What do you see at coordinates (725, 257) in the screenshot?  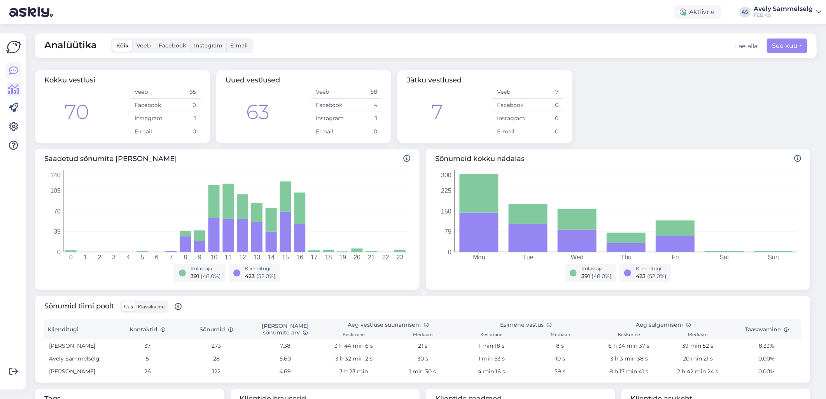 I see `tspan: Sat` at bounding box center [725, 257].